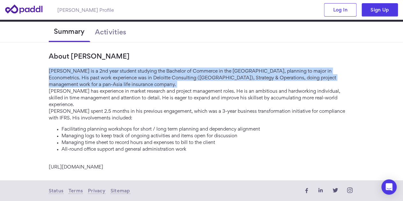  I want to click on a: twitter, so click(335, 191).